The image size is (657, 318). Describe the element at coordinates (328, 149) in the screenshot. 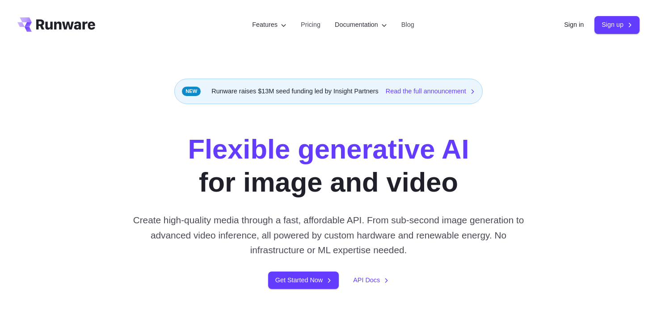

I see `strong: Flexible generative AI` at that location.